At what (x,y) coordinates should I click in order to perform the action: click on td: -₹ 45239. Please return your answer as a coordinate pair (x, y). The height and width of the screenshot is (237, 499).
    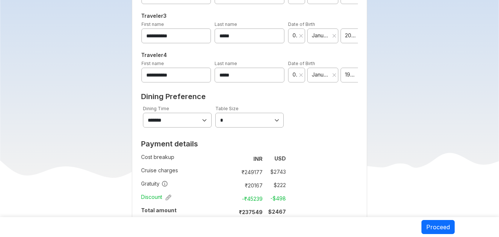
    Looking at the image, I should click on (250, 198).